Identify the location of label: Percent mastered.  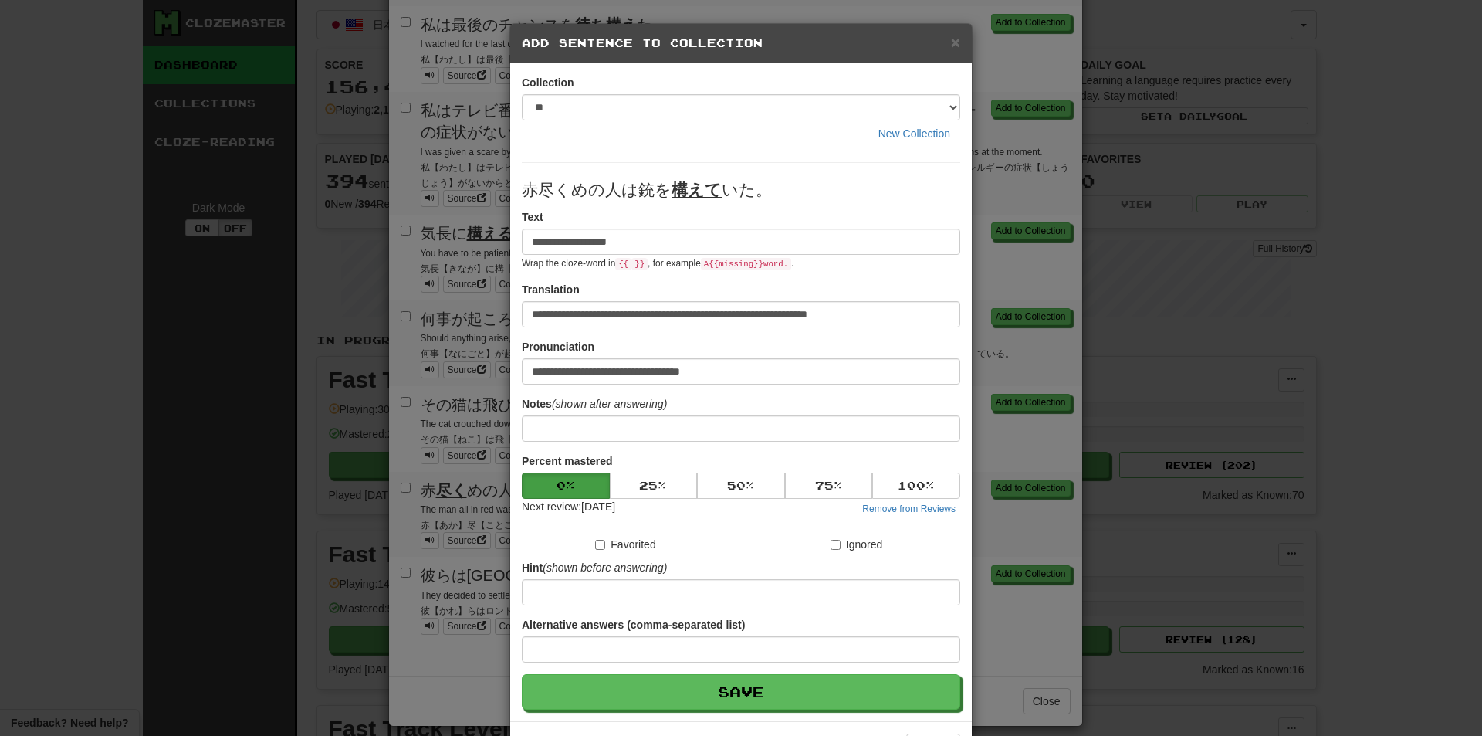
(567, 461).